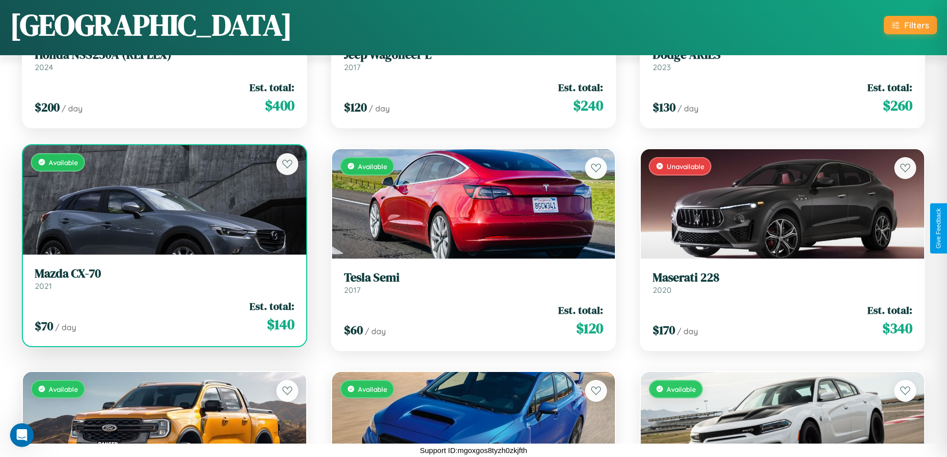  I want to click on span: $ 200, so click(47, 107).